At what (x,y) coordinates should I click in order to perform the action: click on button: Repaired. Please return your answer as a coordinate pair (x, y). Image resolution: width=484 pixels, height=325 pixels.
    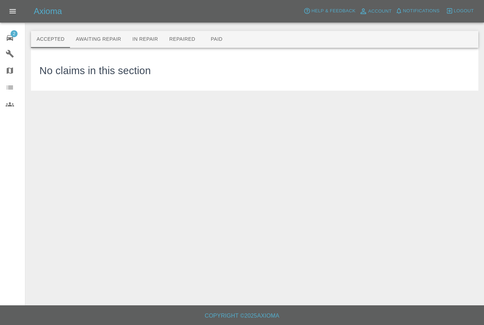
    Looking at the image, I should click on (182, 39).